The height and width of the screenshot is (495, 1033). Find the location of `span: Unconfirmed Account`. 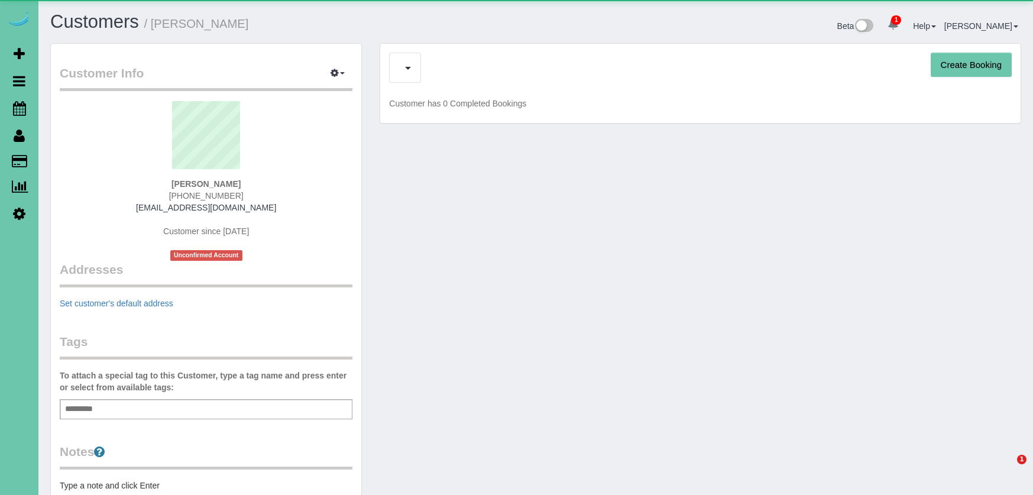

span: Unconfirmed Account is located at coordinates (206, 255).